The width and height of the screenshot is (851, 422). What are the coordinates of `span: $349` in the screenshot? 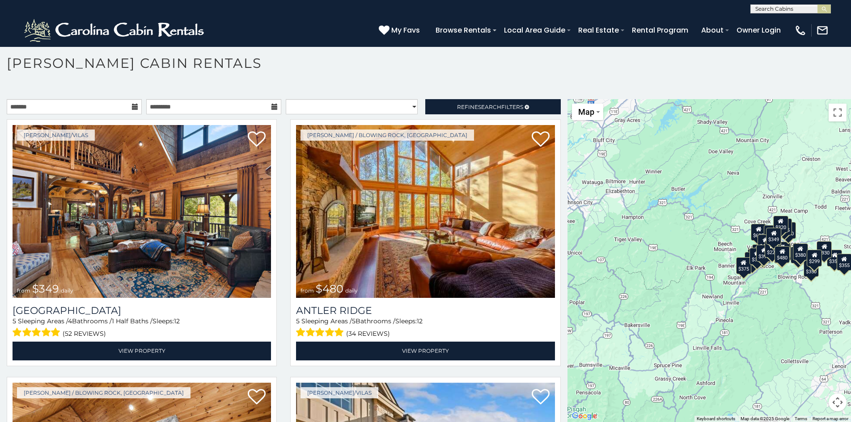 It's located at (46, 289).